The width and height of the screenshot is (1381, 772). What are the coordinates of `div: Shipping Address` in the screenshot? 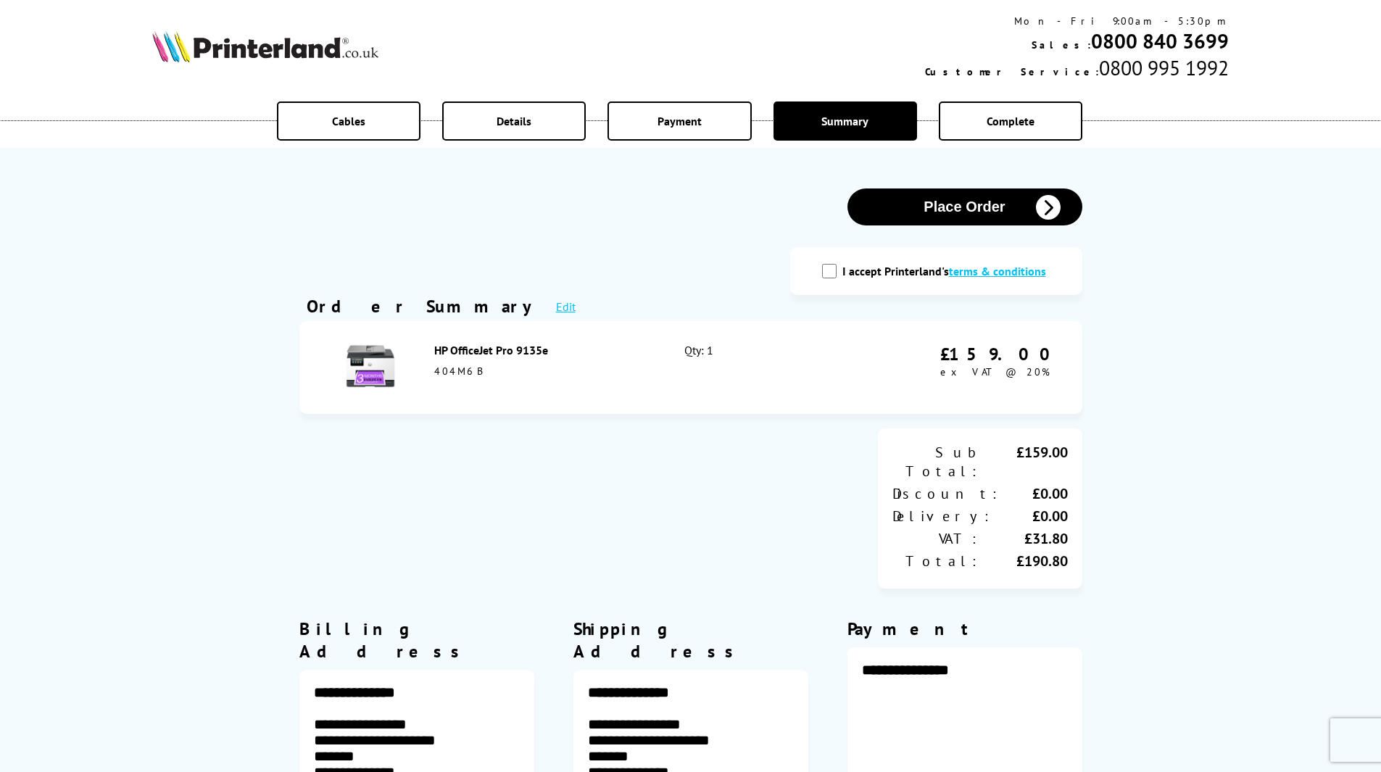 It's located at (691, 640).